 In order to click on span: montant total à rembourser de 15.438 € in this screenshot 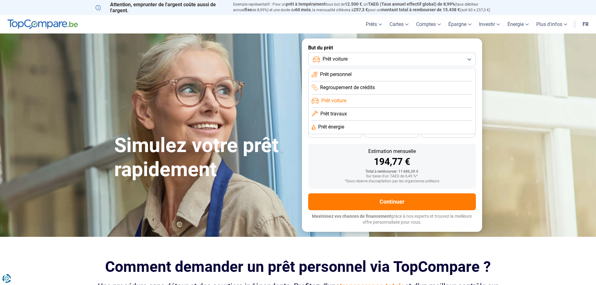, I will do `click(420, 10)`.